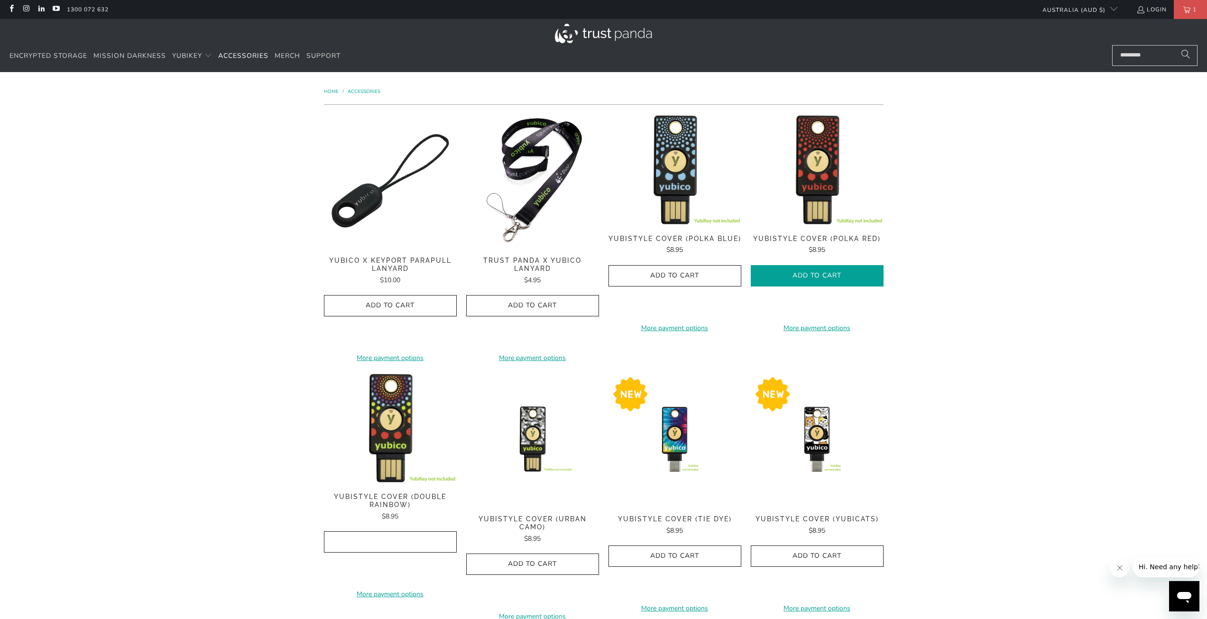  Describe the element at coordinates (323, 56) in the screenshot. I see `a: Support` at that location.